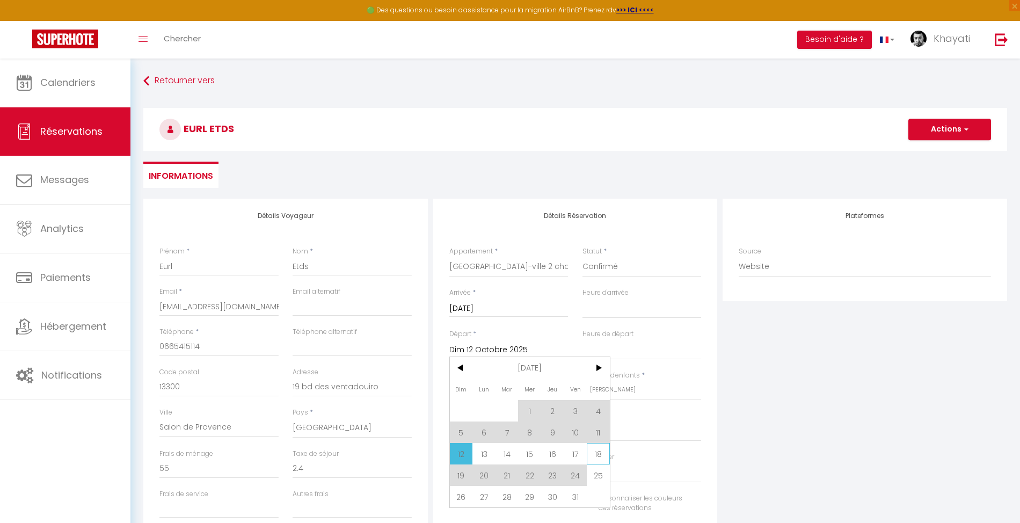 This screenshot has height=523, width=1020. I want to click on label: Frais de service, so click(184, 494).